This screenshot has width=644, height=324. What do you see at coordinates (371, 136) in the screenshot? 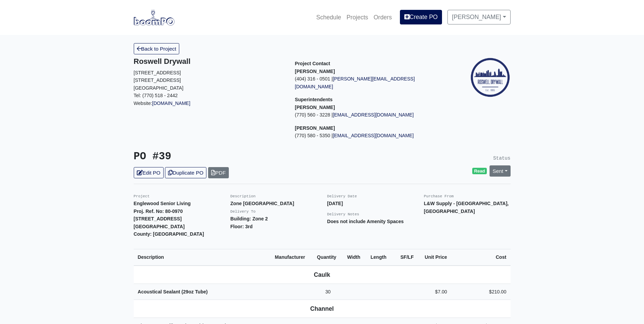
I see `p: (770) 580 - 5350 |` at bounding box center [371, 136].